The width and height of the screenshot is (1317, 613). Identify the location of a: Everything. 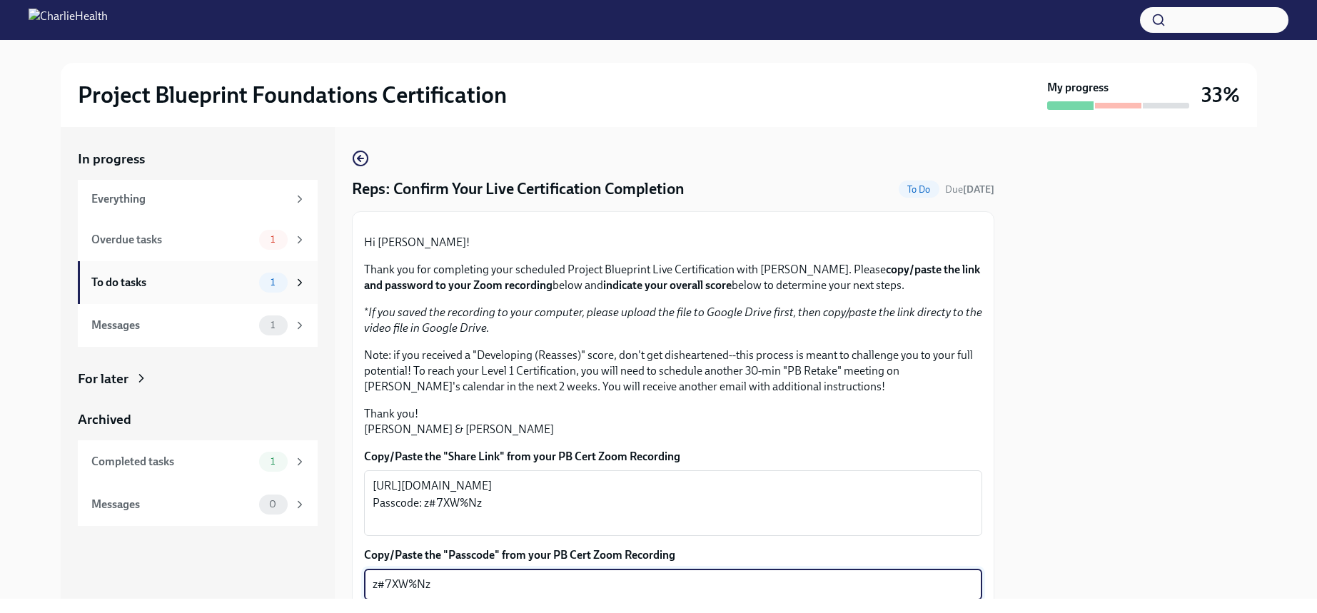
(198, 199).